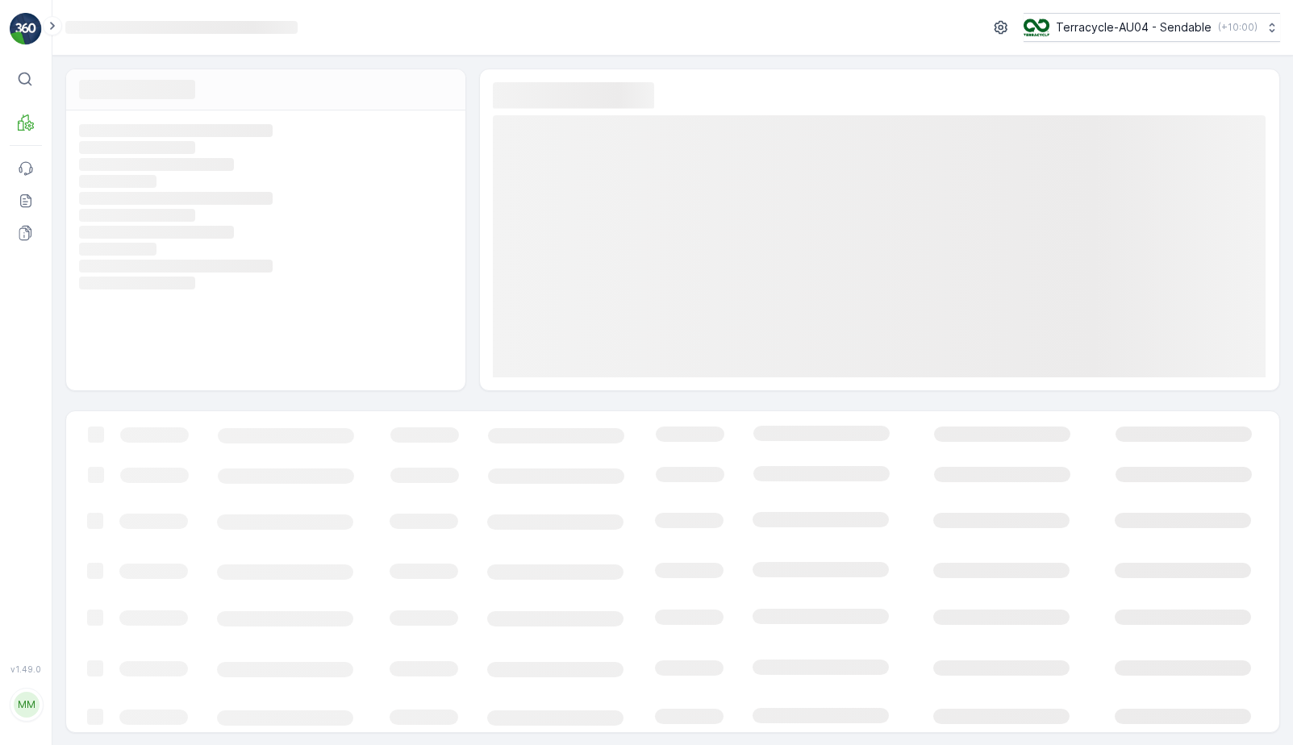 This screenshot has width=1293, height=745. What do you see at coordinates (1133, 27) in the screenshot?
I see `p: Terracycle-AU04 - Sendable` at bounding box center [1133, 27].